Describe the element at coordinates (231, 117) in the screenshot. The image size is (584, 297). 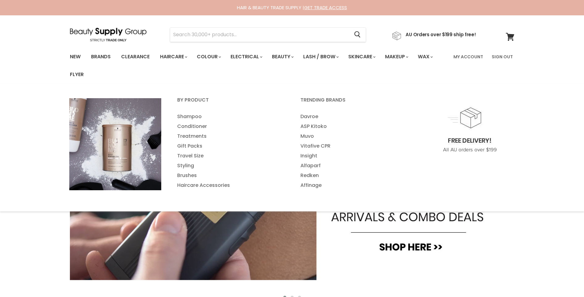
I see `a: Shampoo` at that location.